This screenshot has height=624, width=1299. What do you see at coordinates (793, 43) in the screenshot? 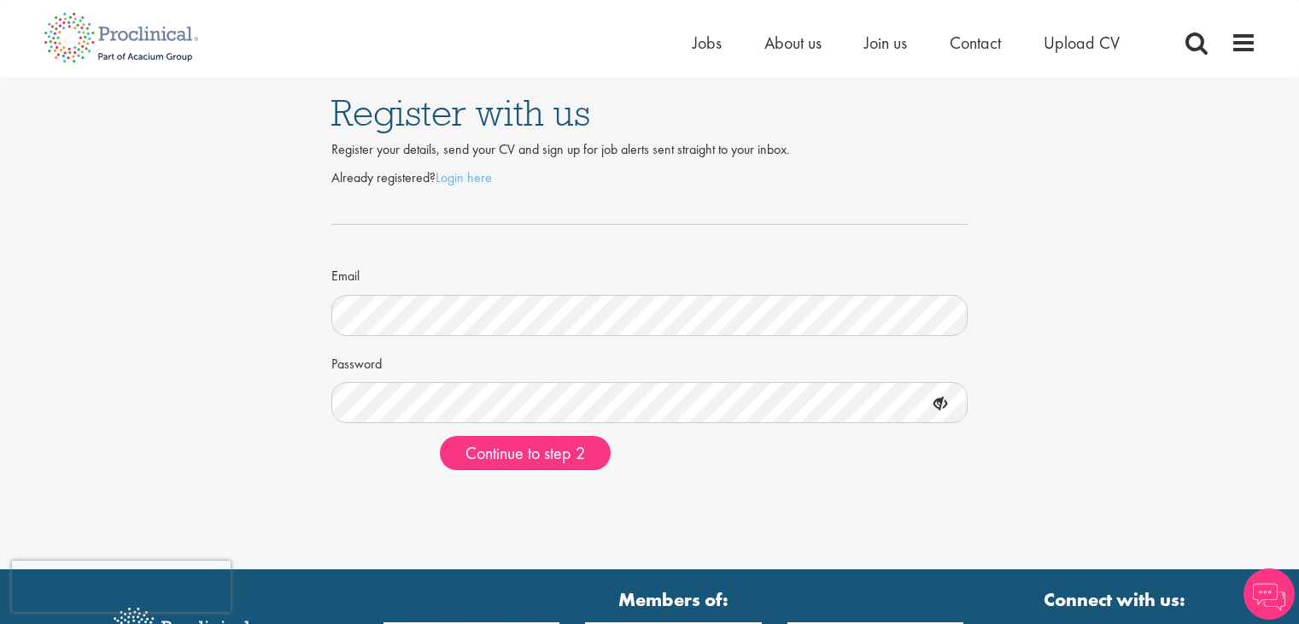
I see `a: About us` at bounding box center [793, 43].